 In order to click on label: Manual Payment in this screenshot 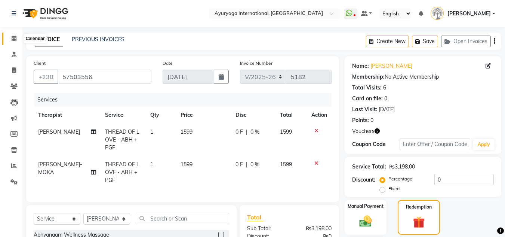, I will do `click(366, 206)`.